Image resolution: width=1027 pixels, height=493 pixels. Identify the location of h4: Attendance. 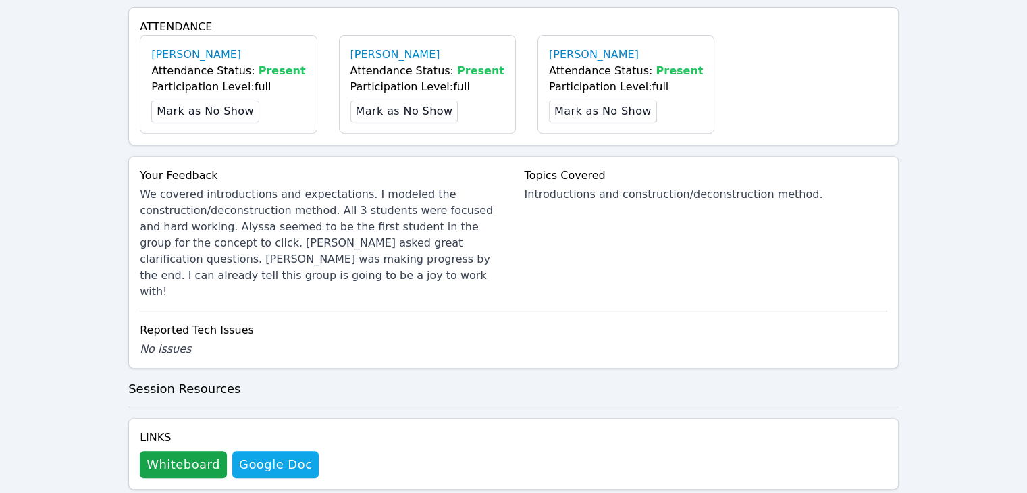
(513, 27).